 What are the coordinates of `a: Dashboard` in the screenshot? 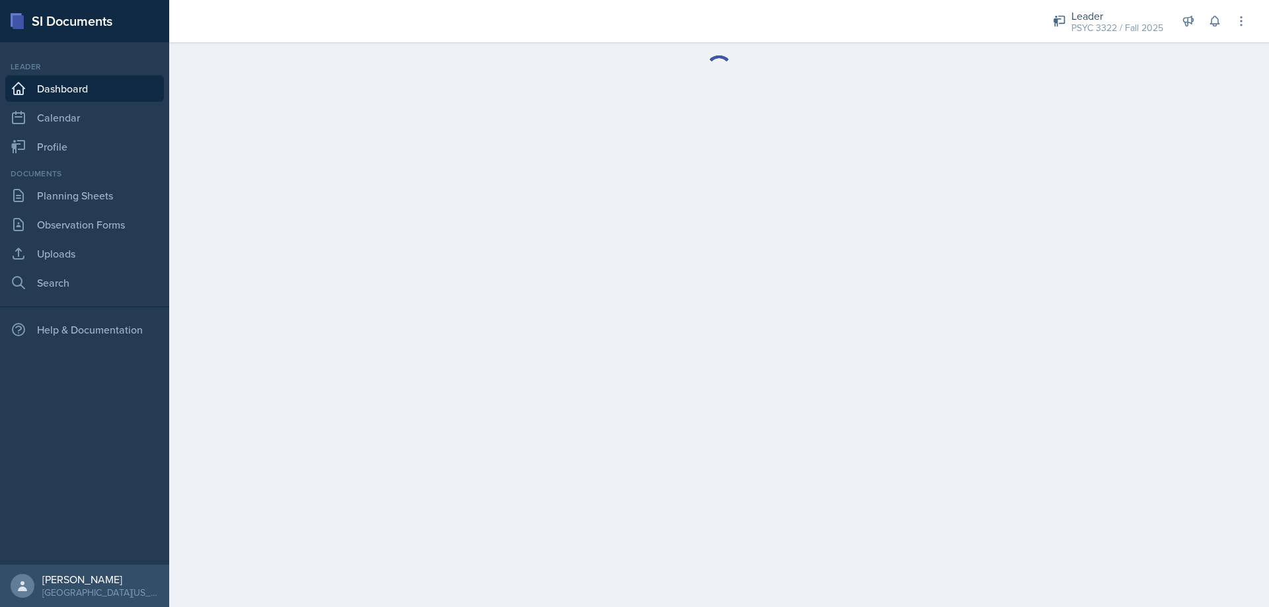 It's located at (85, 89).